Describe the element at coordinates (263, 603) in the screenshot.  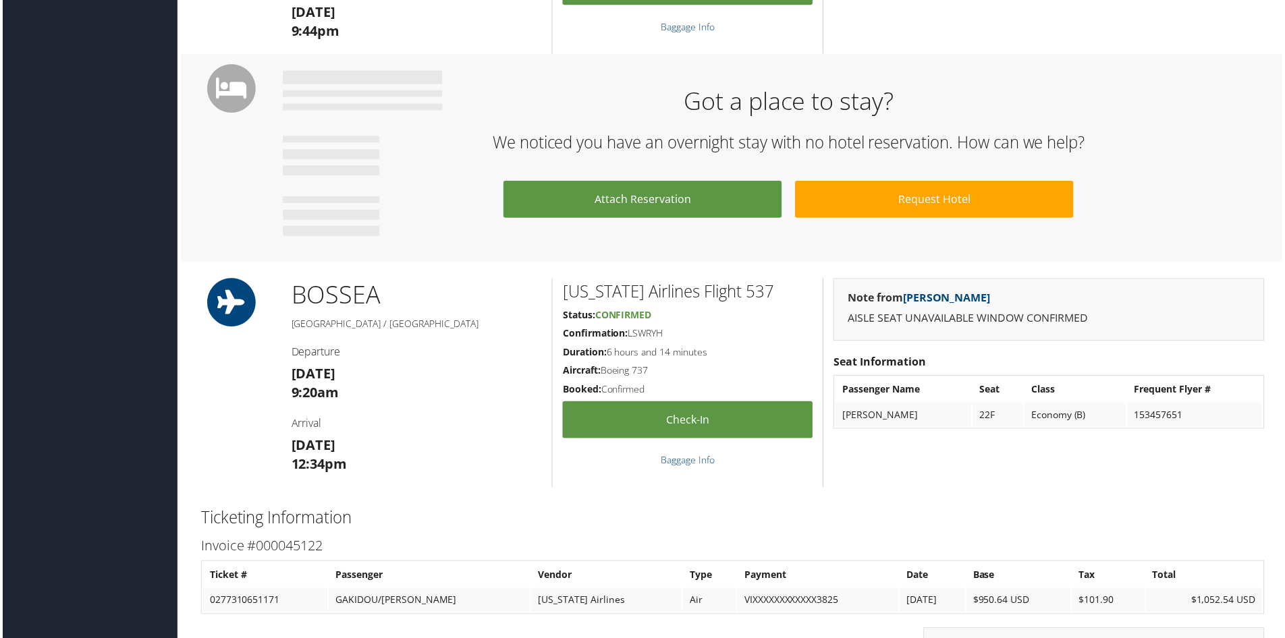
I see `td: 0277310651171` at that location.